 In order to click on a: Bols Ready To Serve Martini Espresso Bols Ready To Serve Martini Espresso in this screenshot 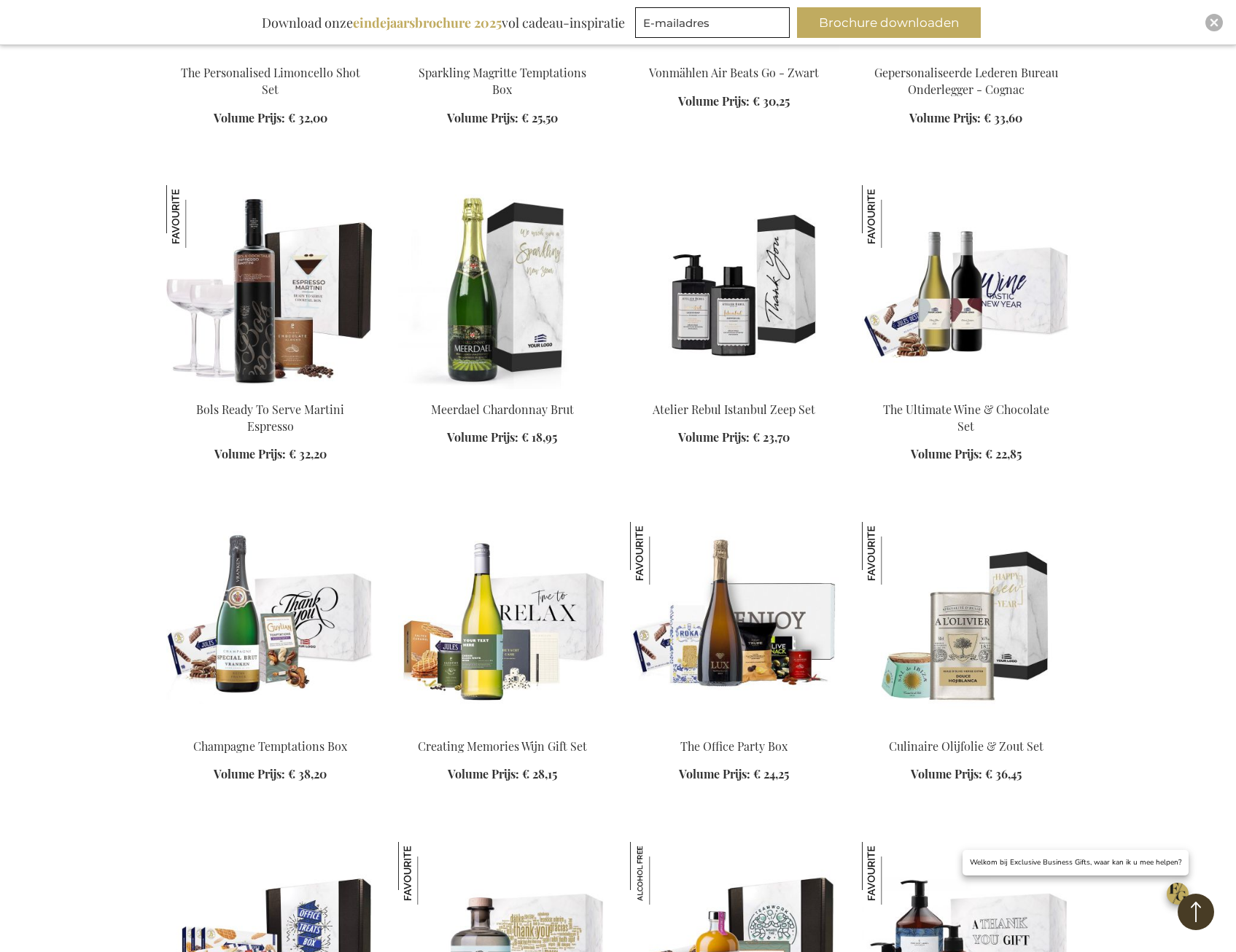, I will do `click(270, 390)`.